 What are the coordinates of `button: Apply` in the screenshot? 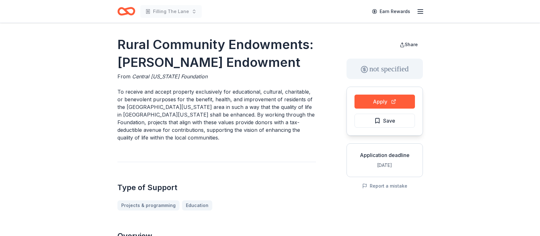 It's located at (385, 101).